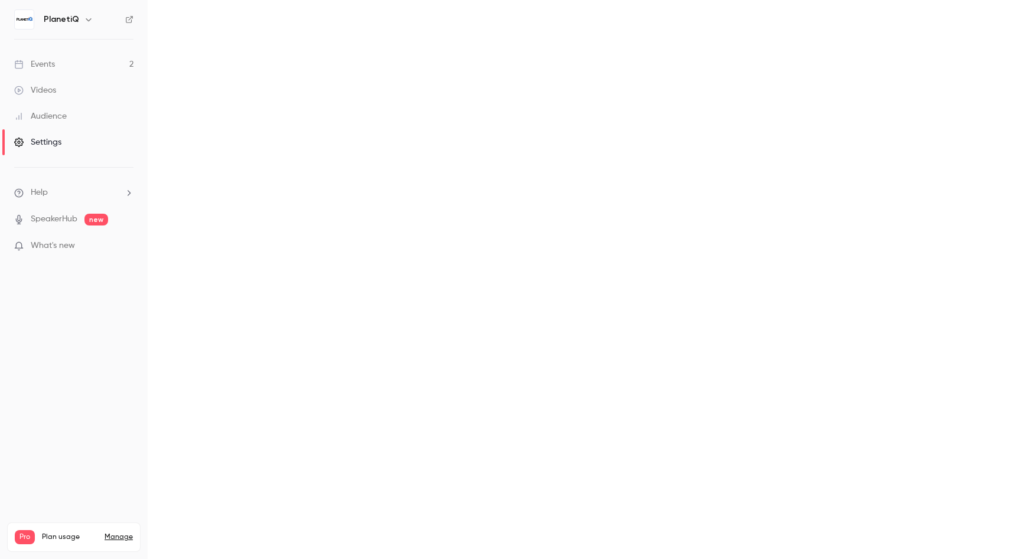  I want to click on span: Pro, so click(25, 538).